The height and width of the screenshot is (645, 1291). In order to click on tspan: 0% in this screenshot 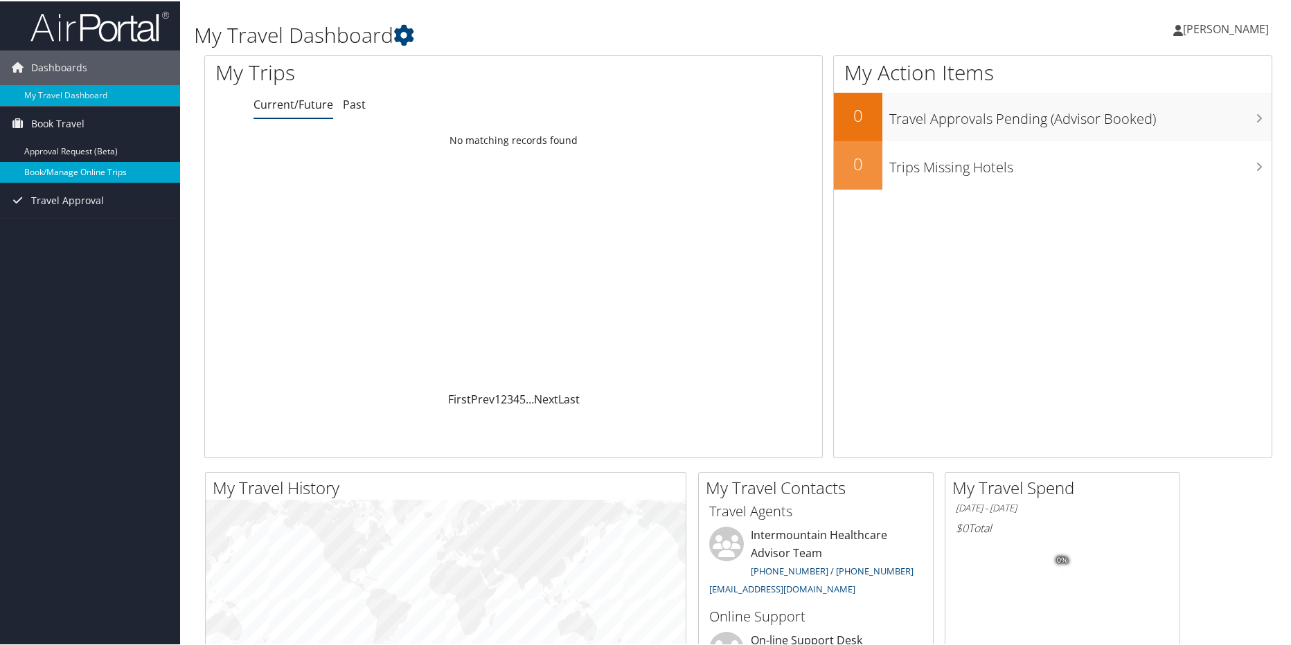, I will do `click(1062, 559)`.